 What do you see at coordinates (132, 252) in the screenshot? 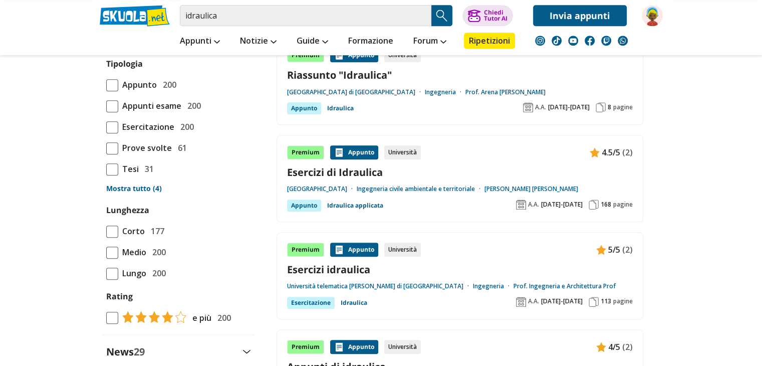
I see `span: Medio` at bounding box center [132, 252].